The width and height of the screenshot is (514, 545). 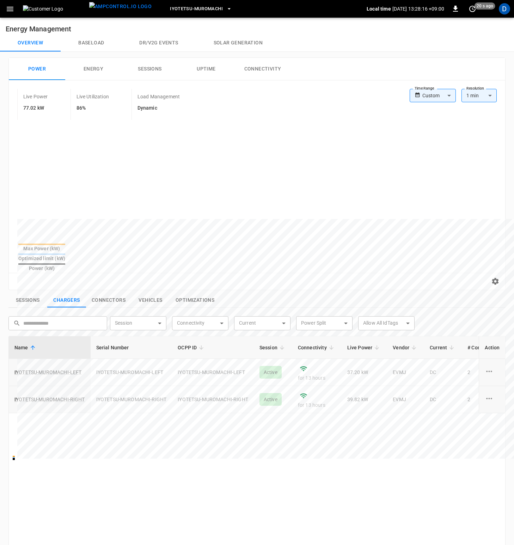 I want to click on p: Live Utilization, so click(x=93, y=97).